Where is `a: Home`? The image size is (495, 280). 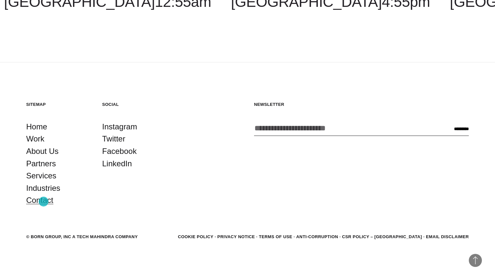 a: Home is located at coordinates (37, 127).